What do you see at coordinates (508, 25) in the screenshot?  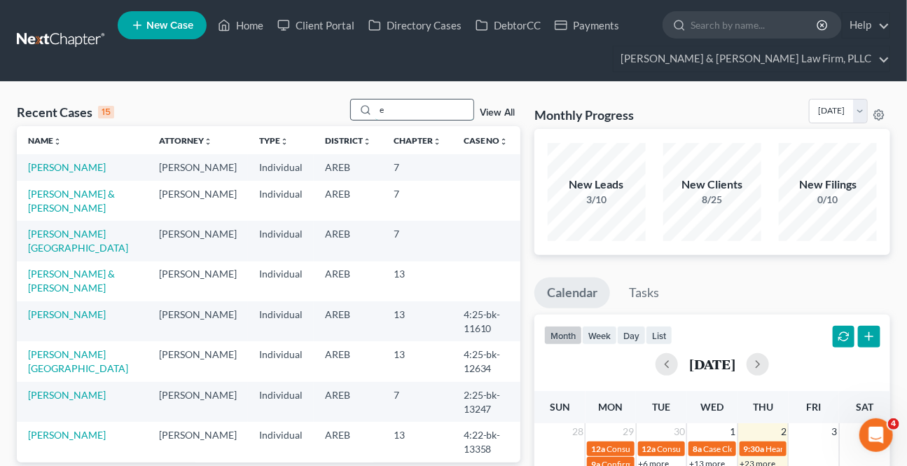 I see `a: DebtorCC` at bounding box center [508, 25].